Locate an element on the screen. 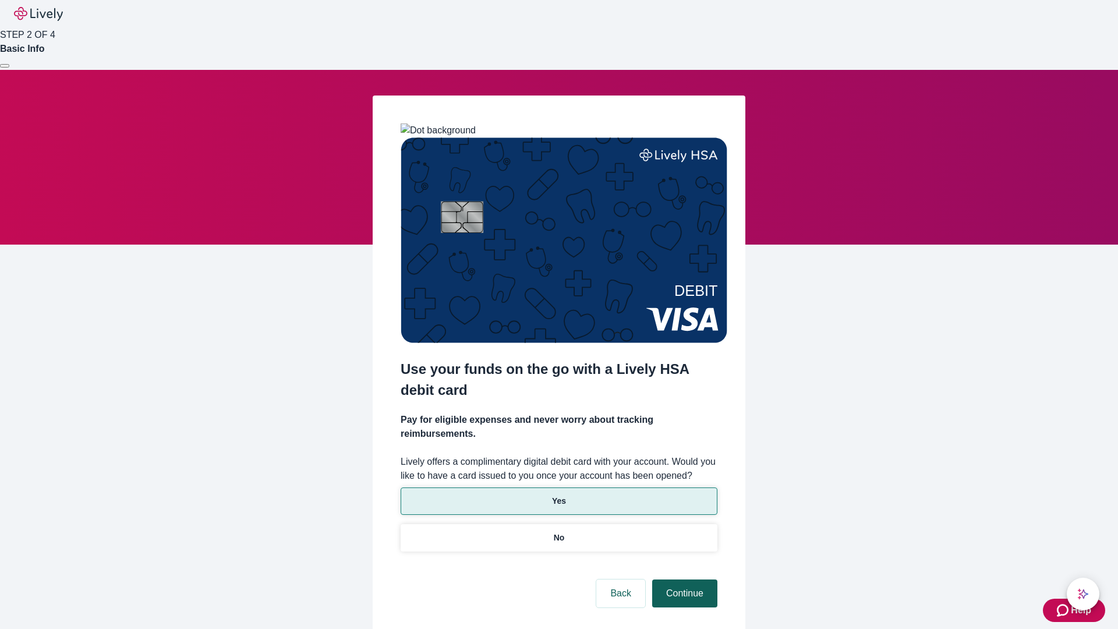  svg: Lively AI Assistant is located at coordinates (1083, 594).